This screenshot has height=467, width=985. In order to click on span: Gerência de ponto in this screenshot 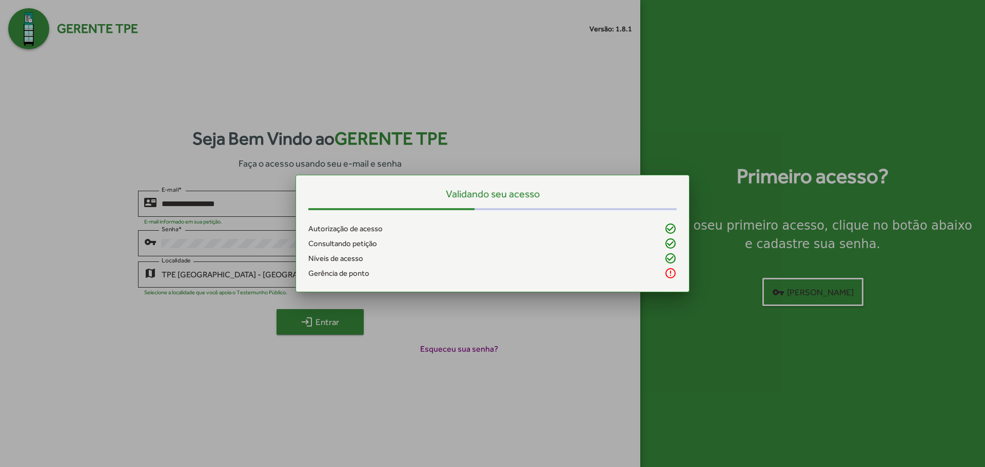, I will do `click(339, 273)`.